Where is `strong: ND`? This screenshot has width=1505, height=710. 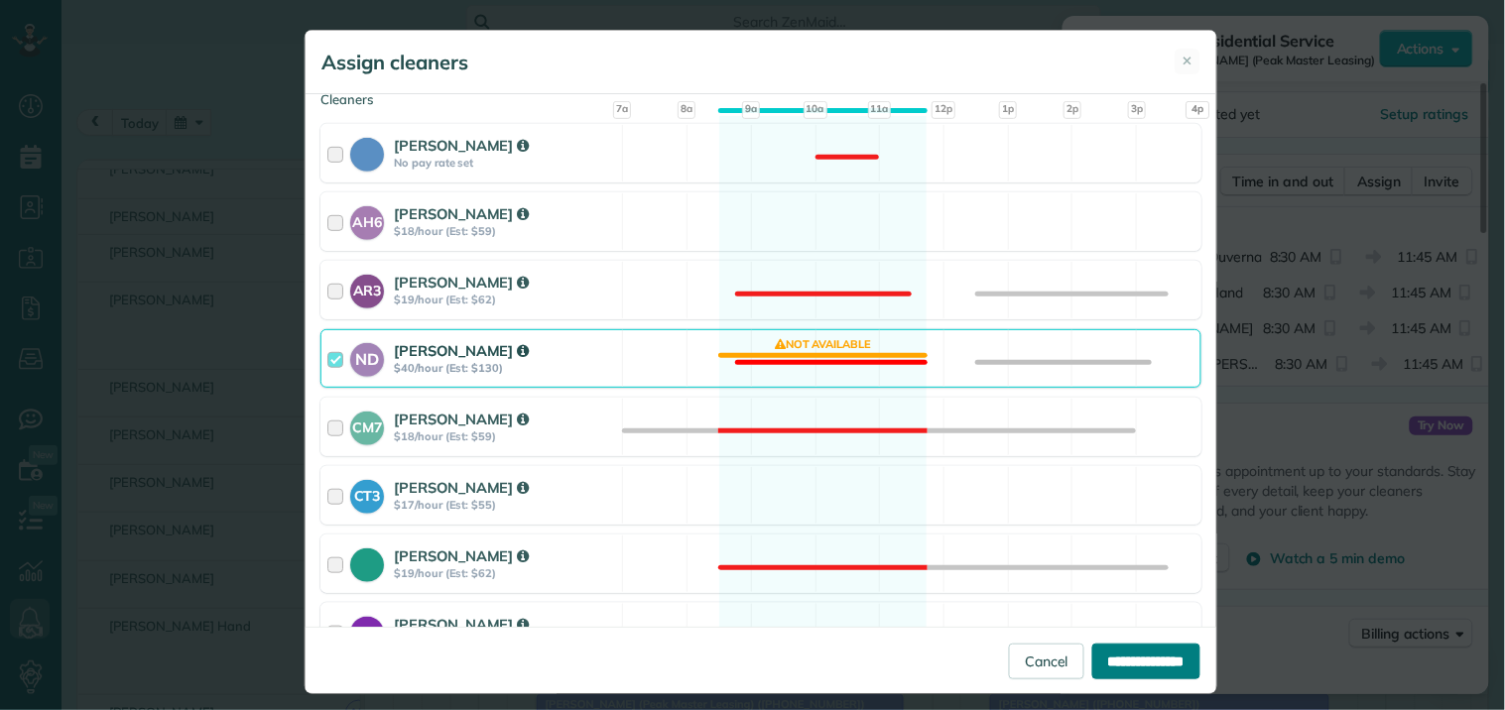 strong: ND is located at coordinates (367, 357).